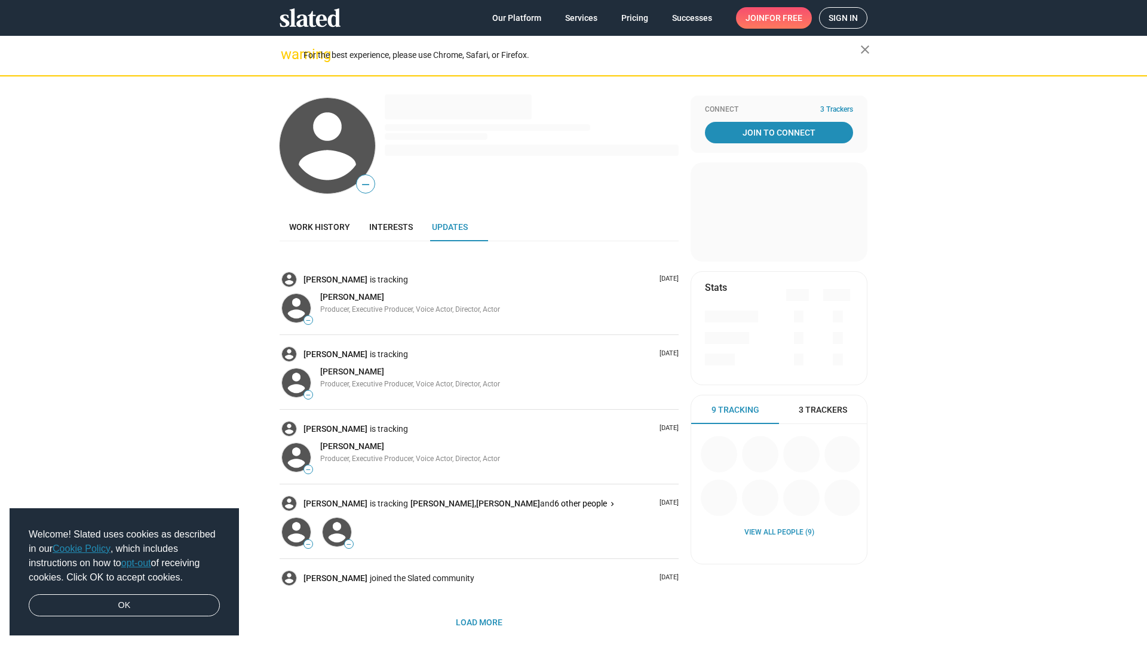 The image size is (1147, 645). What do you see at coordinates (547, 504) in the screenshot?
I see `span: and` at bounding box center [547, 504].